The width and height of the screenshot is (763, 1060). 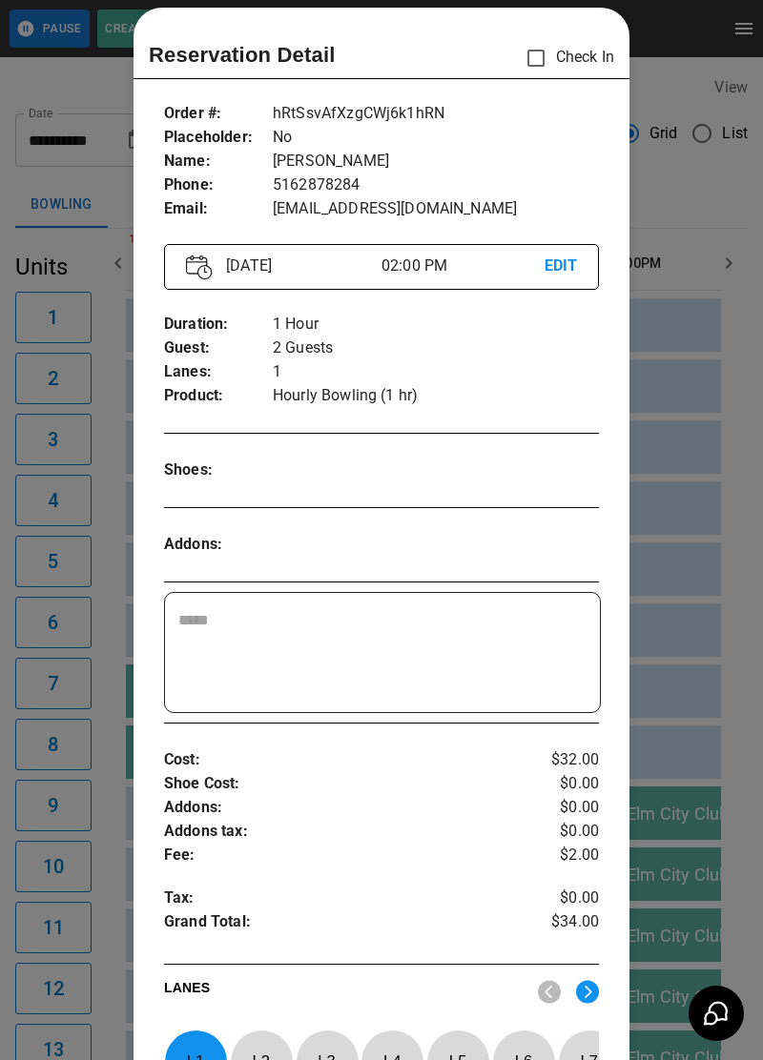 I want to click on p: $34.00, so click(x=562, y=925).